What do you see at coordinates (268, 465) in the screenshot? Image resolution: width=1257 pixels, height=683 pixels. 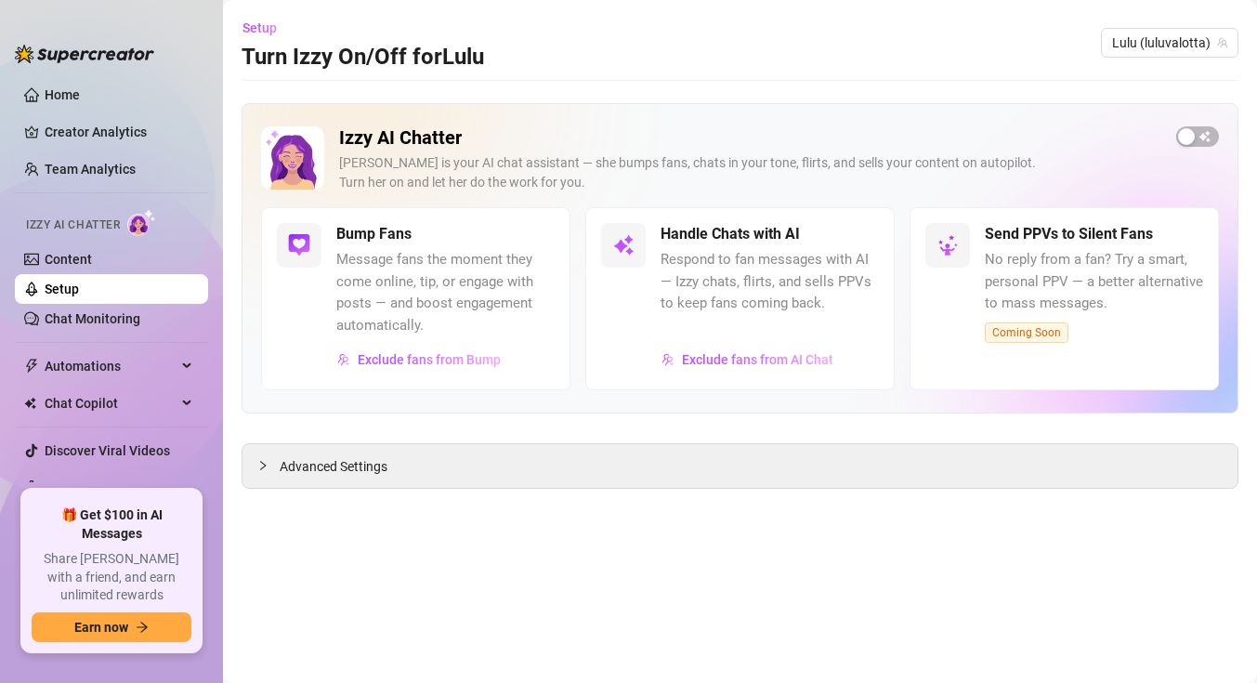 I see `div: collapsed` at bounding box center [268, 465].